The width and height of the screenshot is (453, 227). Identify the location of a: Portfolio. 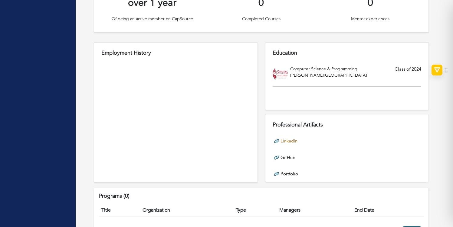
(289, 174).